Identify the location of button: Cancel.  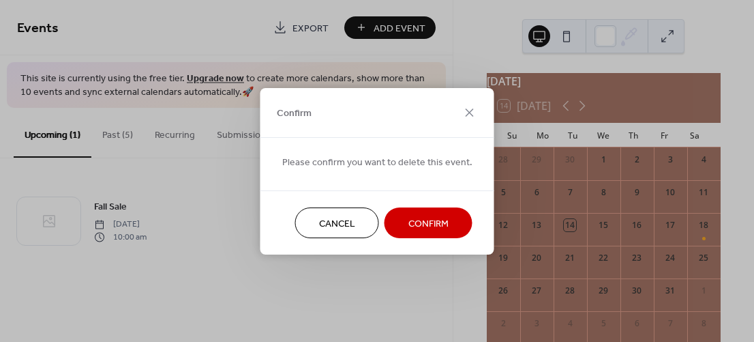
(337, 222).